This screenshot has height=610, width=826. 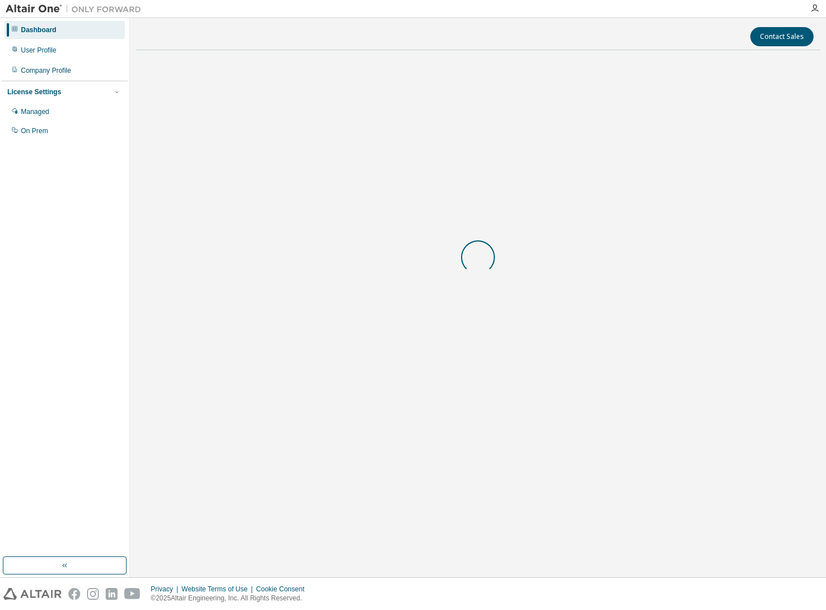 What do you see at coordinates (111, 594) in the screenshot?
I see `img: linkedin.svg` at bounding box center [111, 594].